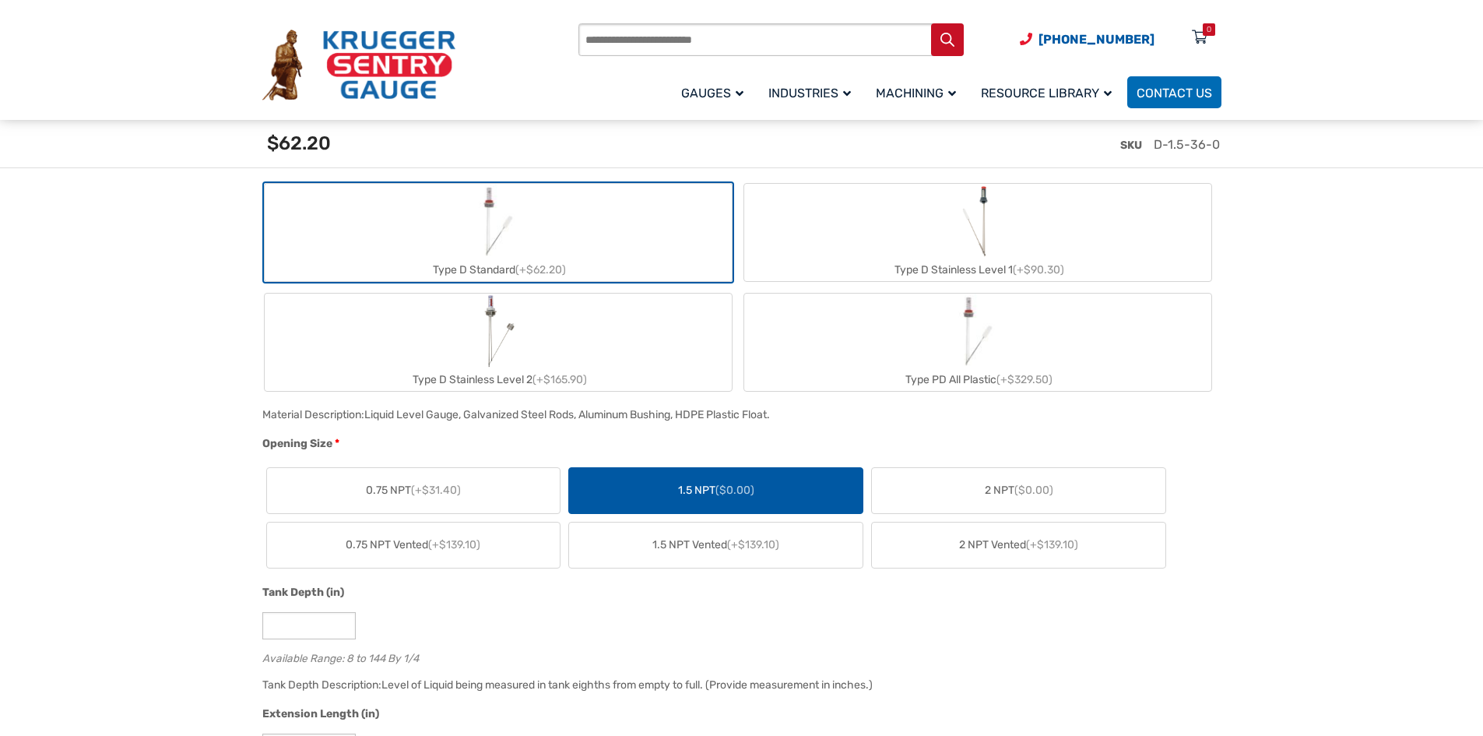  What do you see at coordinates (978, 232) in the screenshot?
I see `label: Type D Stainless Level 1` at bounding box center [978, 232].